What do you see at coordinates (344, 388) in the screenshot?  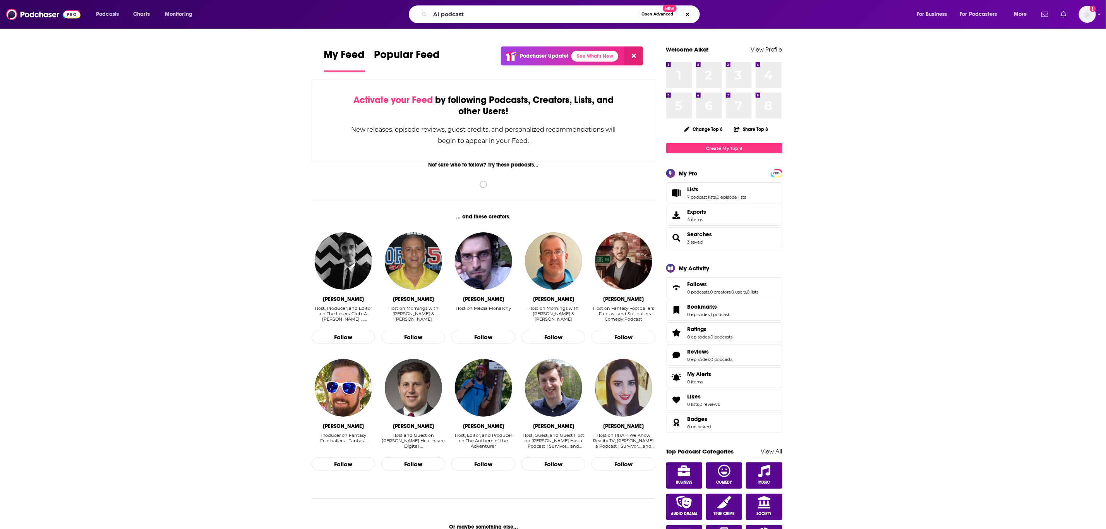 I see `img: Jeremy Grantham` at bounding box center [344, 388].